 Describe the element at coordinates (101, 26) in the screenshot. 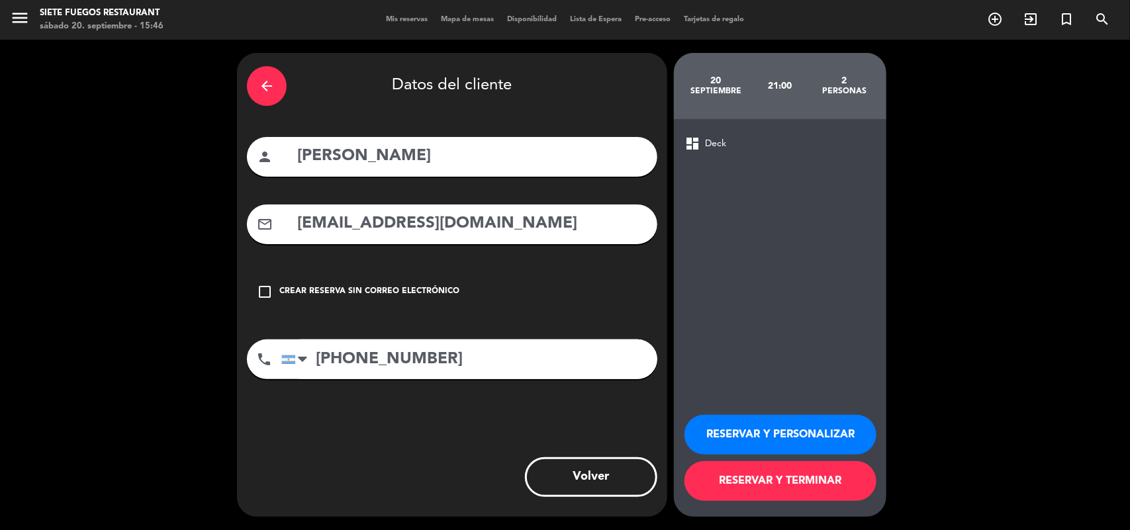

I see `div: sábado 20. septiembre - 15:46` at that location.